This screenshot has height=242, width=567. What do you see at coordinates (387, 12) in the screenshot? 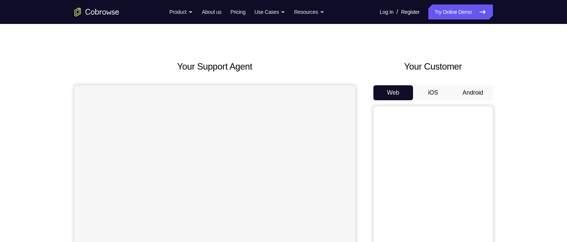
I see `a: Log In` at bounding box center [387, 12].